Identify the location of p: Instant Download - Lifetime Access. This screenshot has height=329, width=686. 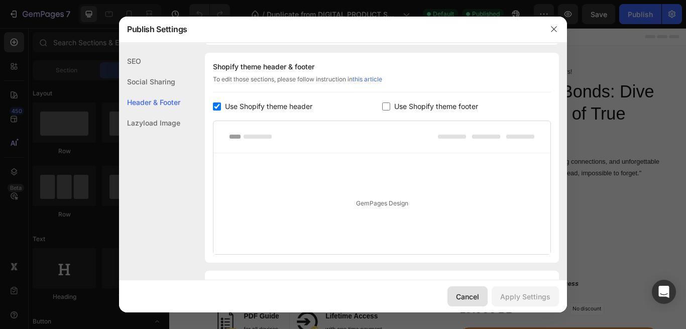
(414, 297).